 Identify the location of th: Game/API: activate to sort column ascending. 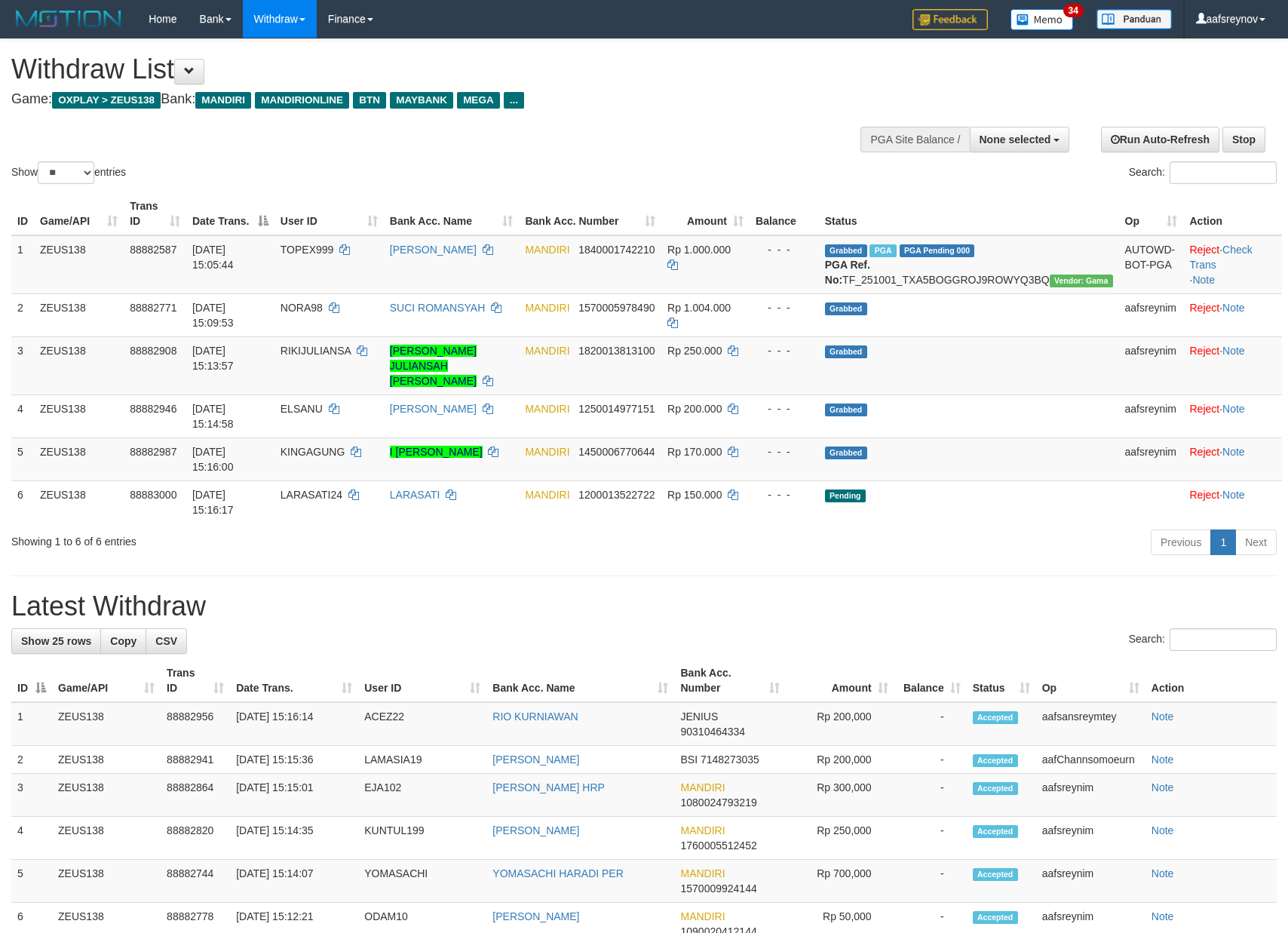
(106, 680).